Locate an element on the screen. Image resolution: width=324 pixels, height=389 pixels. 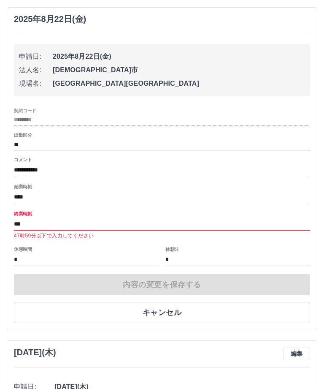
button: キャンセル is located at coordinates (162, 312).